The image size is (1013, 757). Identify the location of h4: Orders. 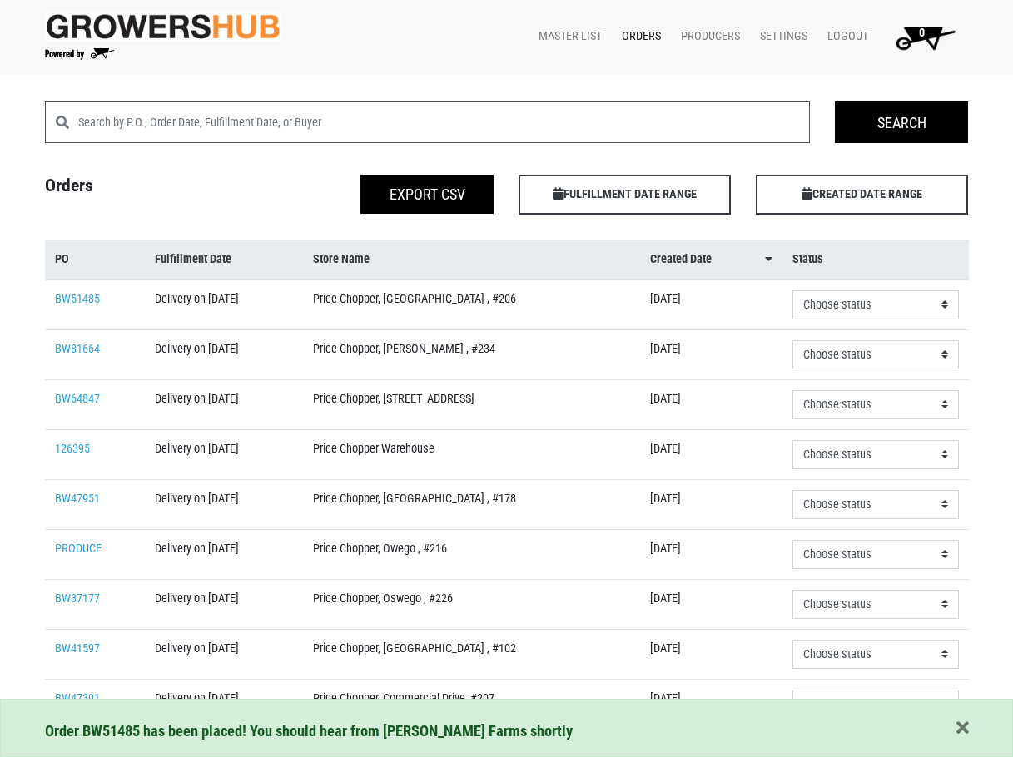
(151, 191).